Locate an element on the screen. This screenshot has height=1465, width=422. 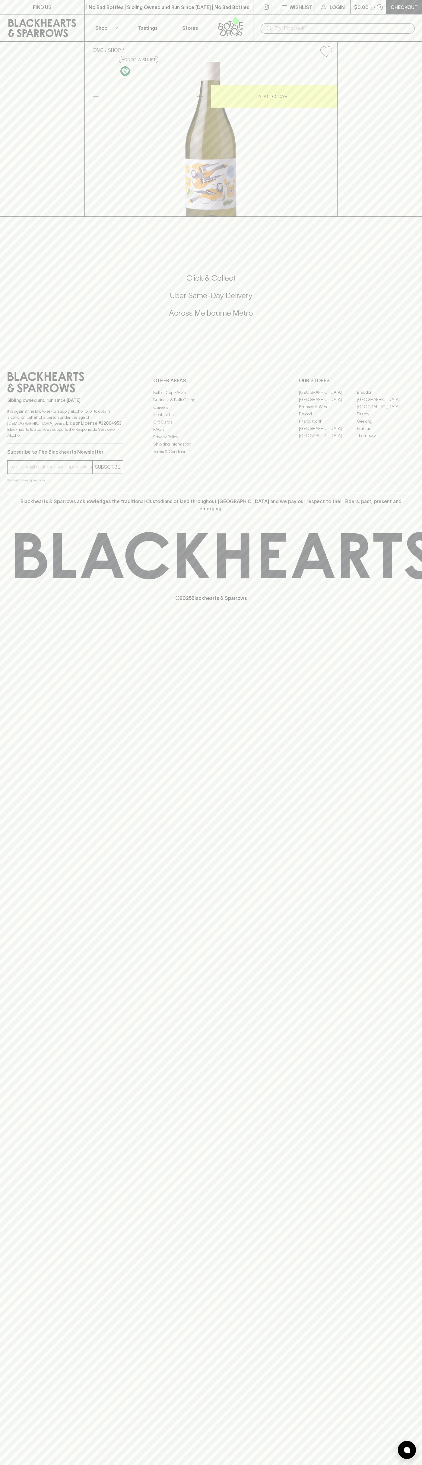
p: Wishlist is located at coordinates (301, 7).